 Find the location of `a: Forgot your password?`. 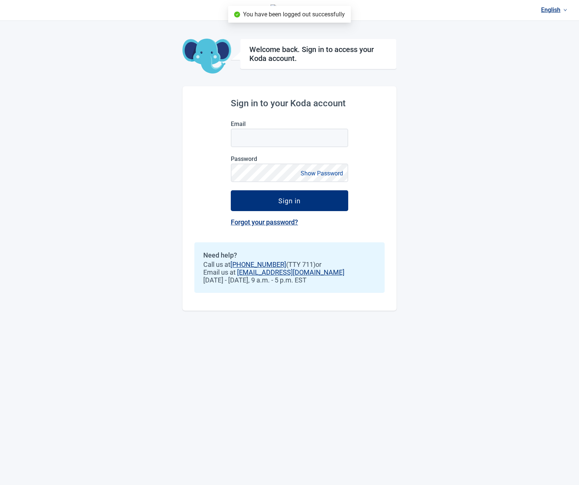

a: Forgot your password? is located at coordinates (264, 222).